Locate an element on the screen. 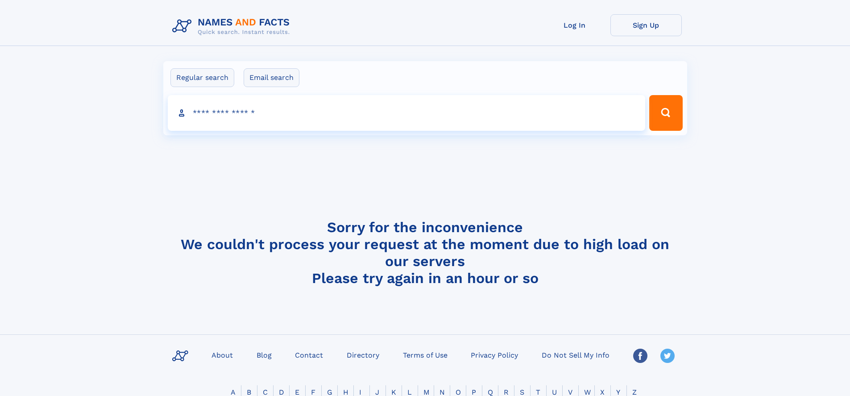 The width and height of the screenshot is (850, 396). label: Email search is located at coordinates (271, 78).